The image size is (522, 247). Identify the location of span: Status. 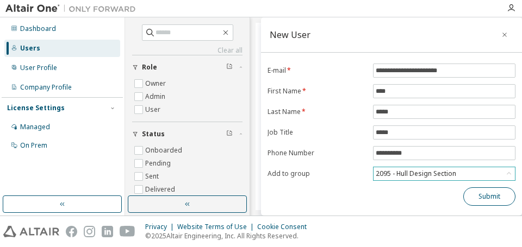
(153, 134).